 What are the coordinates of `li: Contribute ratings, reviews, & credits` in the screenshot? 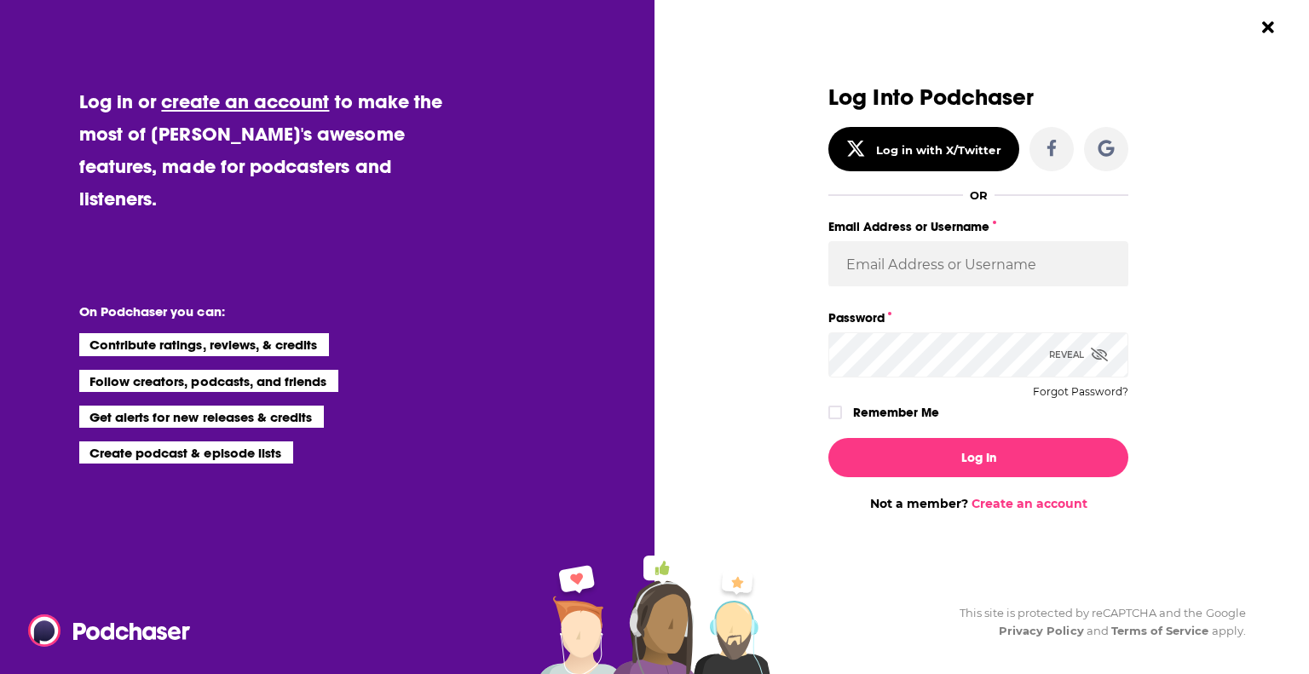 It's located at (205, 344).